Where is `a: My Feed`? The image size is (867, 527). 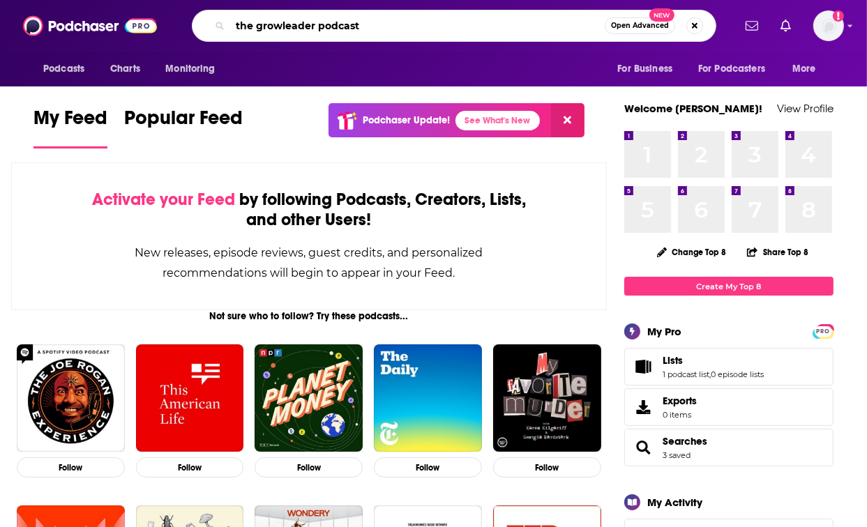
a: My Feed is located at coordinates (70, 127).